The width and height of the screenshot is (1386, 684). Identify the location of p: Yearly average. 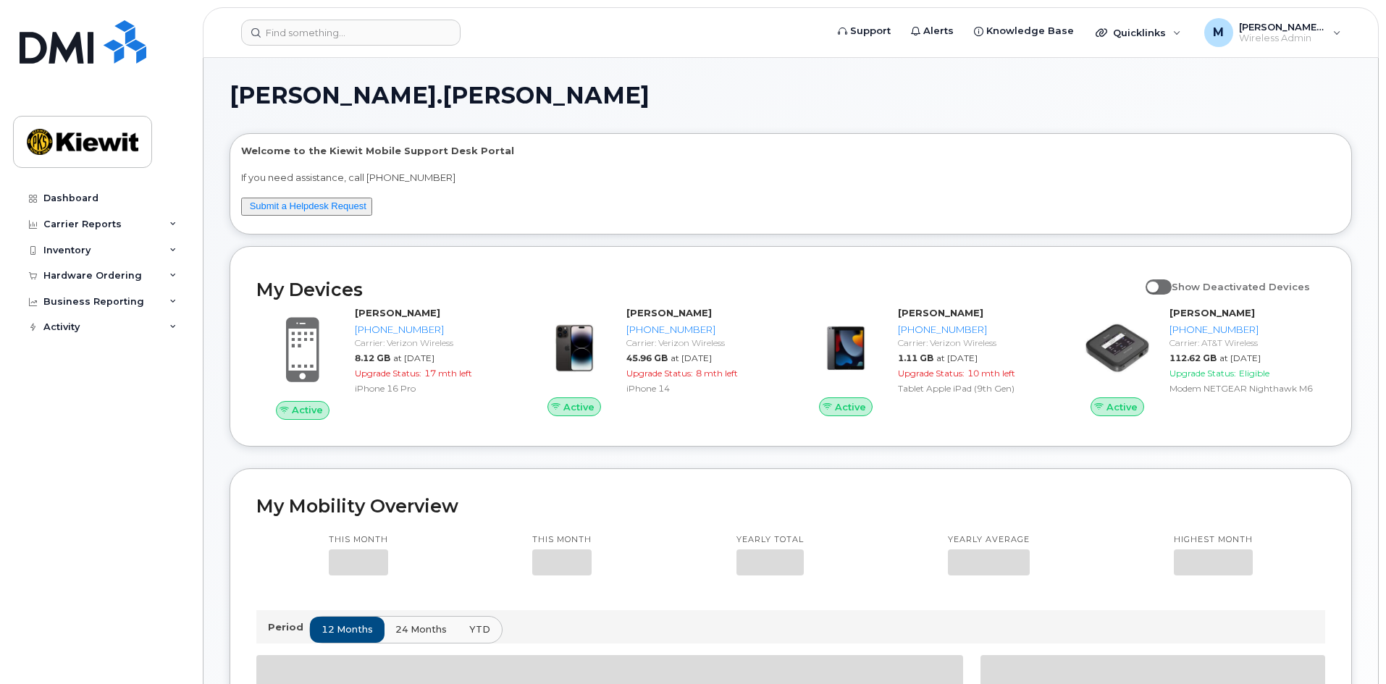
(988, 540).